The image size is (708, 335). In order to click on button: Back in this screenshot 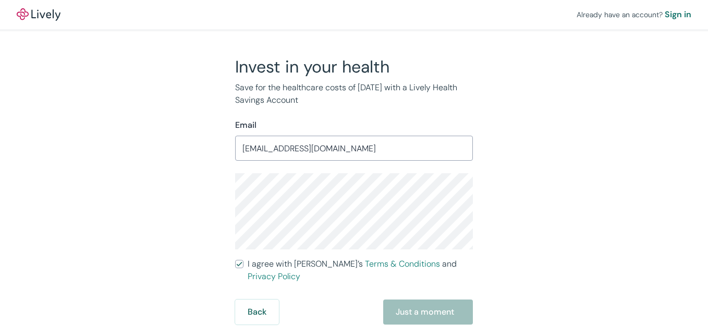, I will do `click(257, 312)`.